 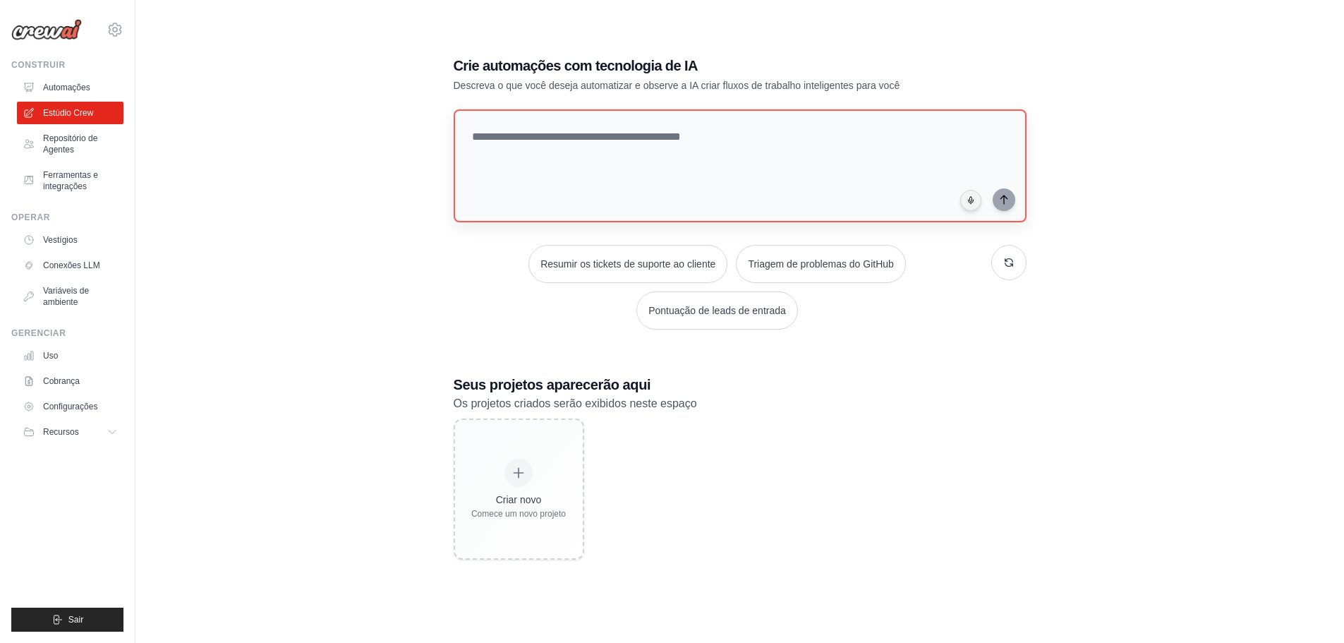 What do you see at coordinates (717, 310) in the screenshot?
I see `font: Pontuação de leads de entrada` at bounding box center [717, 310].